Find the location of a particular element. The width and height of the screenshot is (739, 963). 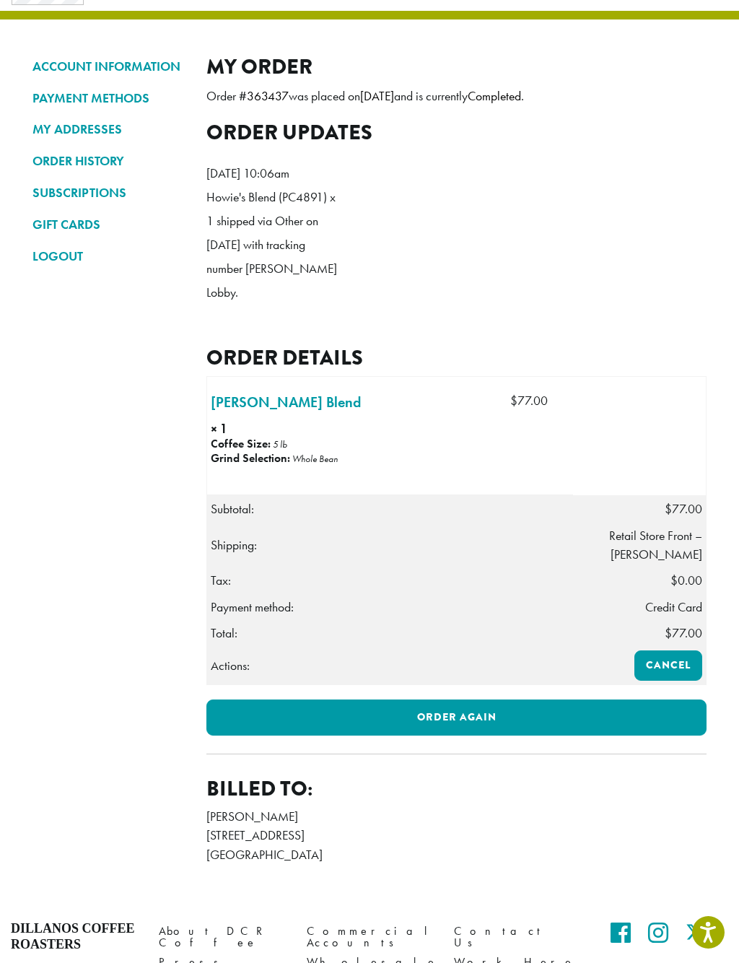

p: Order # was placed on and is currently . is located at coordinates (456, 96).